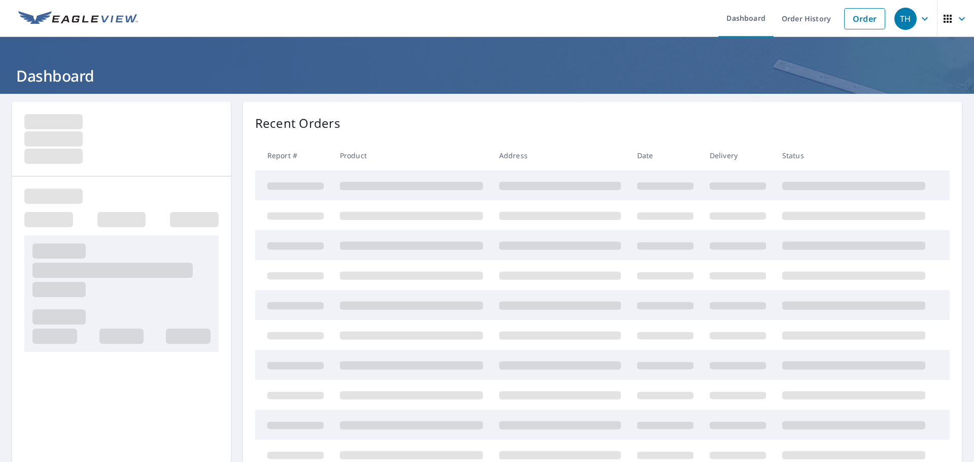  What do you see at coordinates (864, 19) in the screenshot?
I see `a: Order` at bounding box center [864, 19].